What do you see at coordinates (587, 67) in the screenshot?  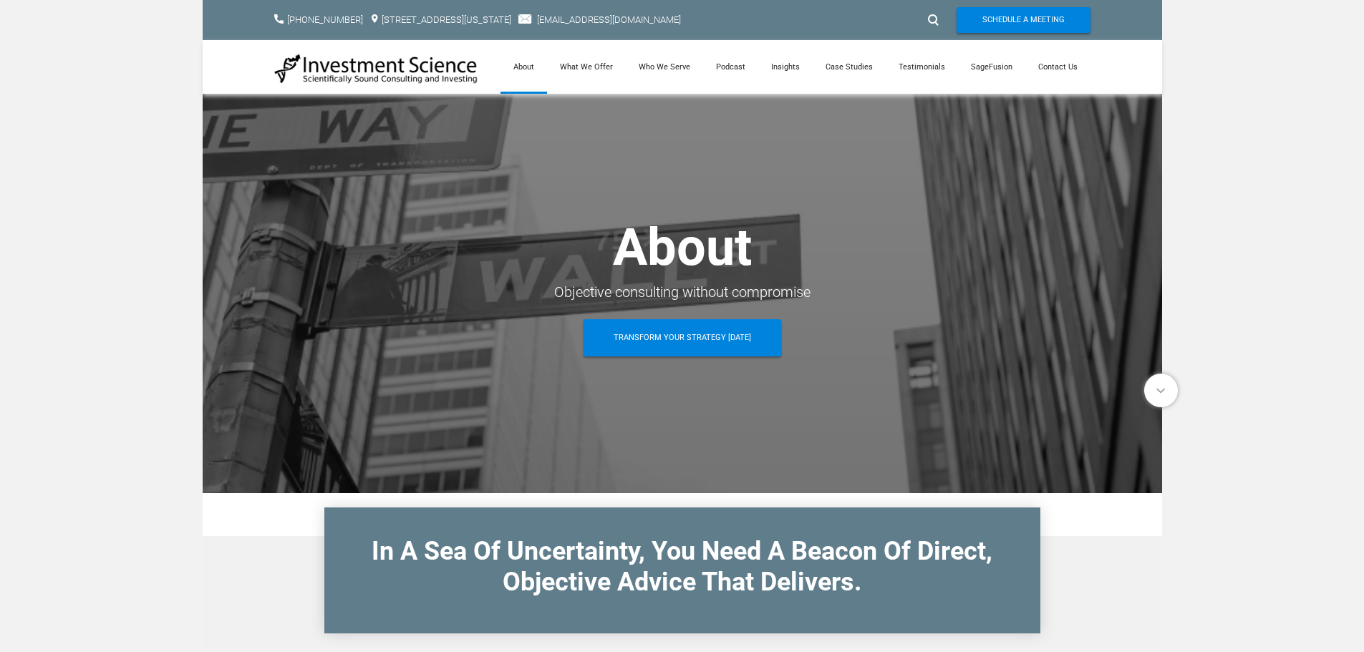 I see `a: What We Offer` at bounding box center [587, 67].